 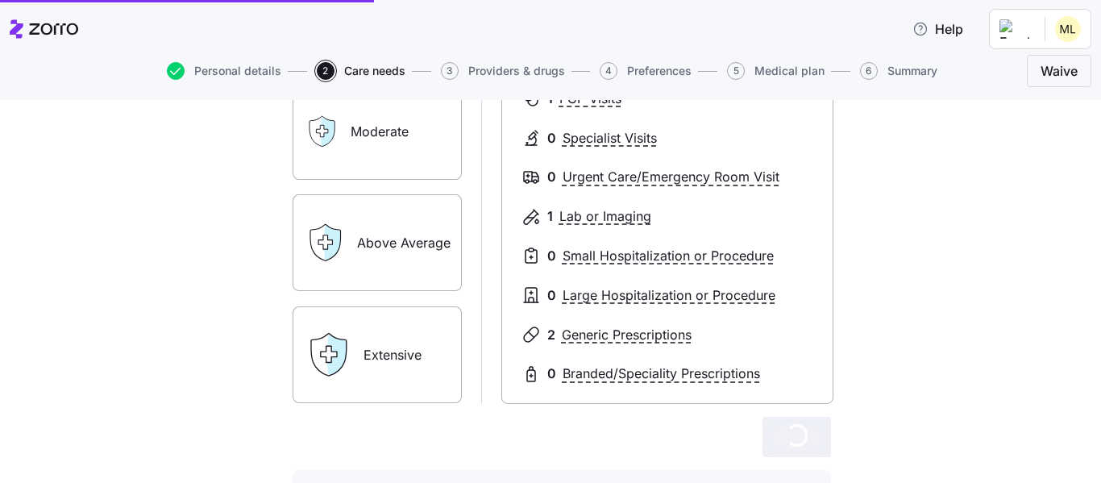 I want to click on button: 2Care needs, so click(x=361, y=71).